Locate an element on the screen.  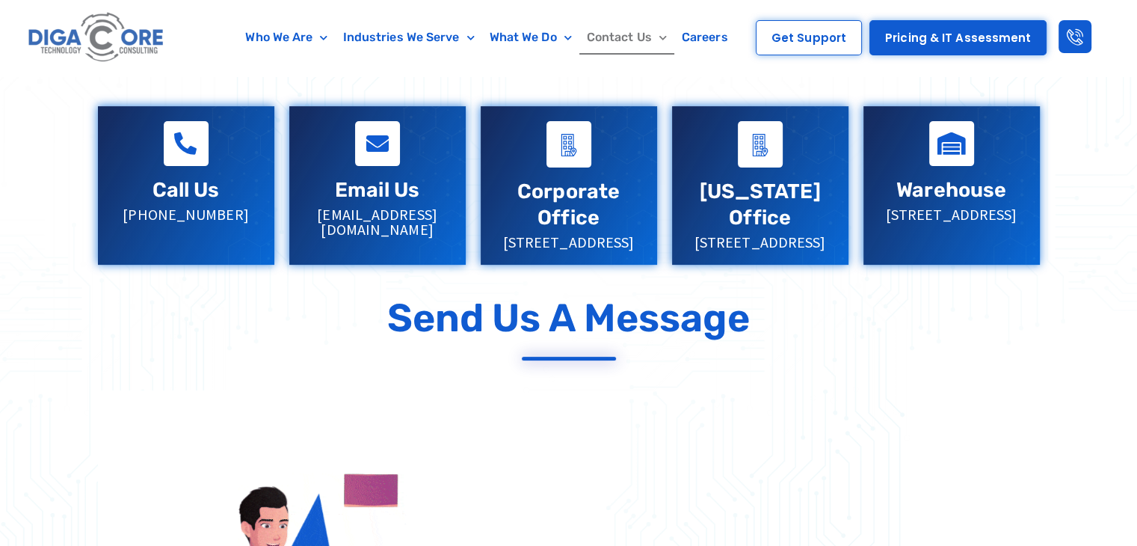
span: Get Support is located at coordinates (809, 37).